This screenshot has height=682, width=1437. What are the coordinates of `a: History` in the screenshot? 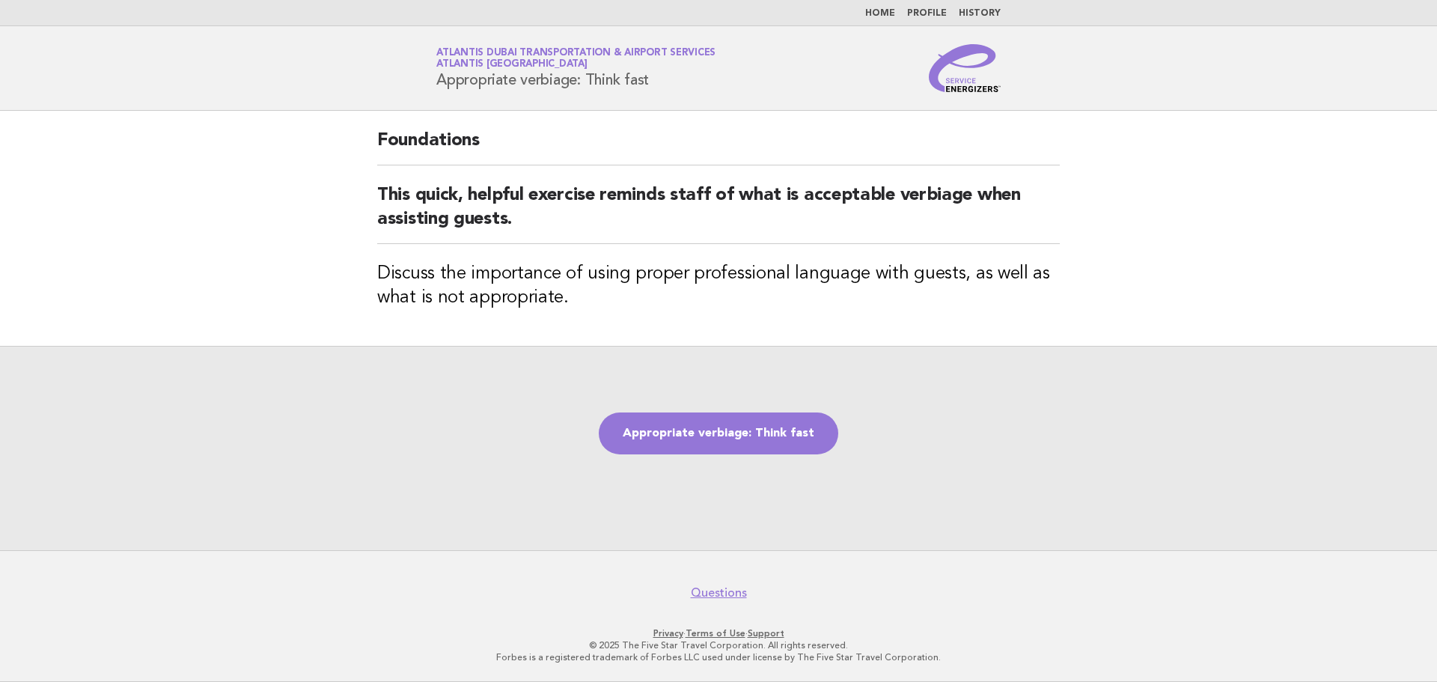 It's located at (980, 13).